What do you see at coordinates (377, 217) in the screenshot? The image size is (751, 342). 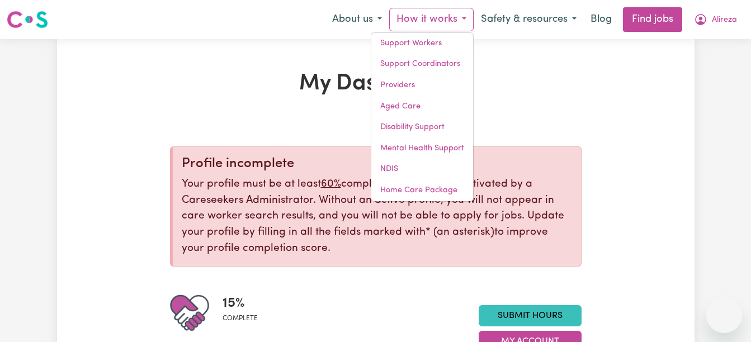 I see `p: Your profile must be at least complete in order to be activated by a Careseekers Administrator. W...` at bounding box center [377, 217].